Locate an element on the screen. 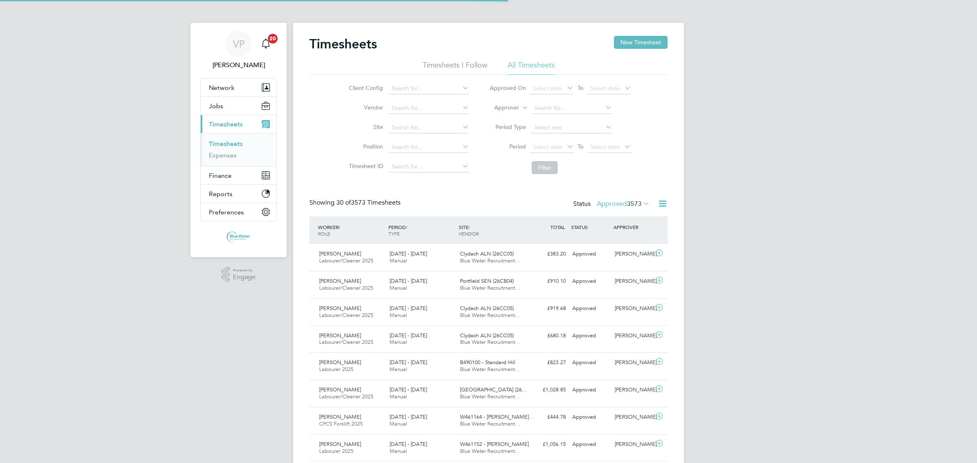 The image size is (977, 463). div: £680.18 is located at coordinates (548, 336).